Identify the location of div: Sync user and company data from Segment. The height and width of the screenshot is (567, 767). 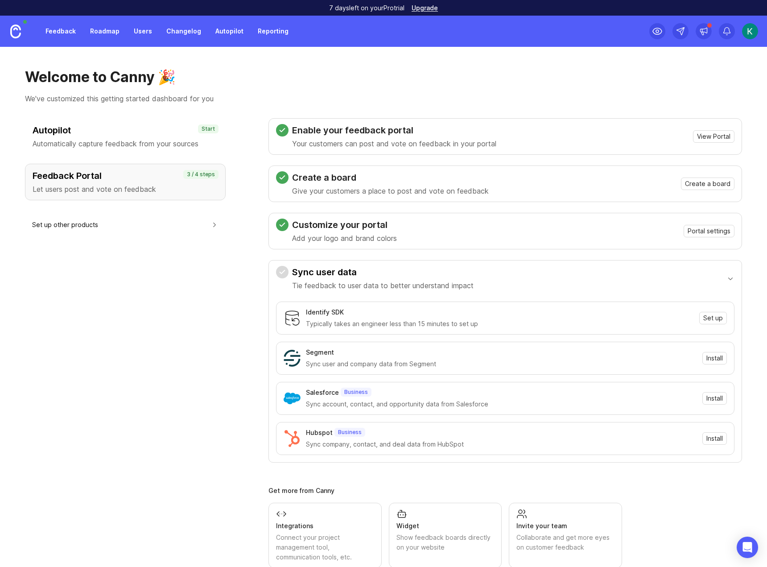
(501, 364).